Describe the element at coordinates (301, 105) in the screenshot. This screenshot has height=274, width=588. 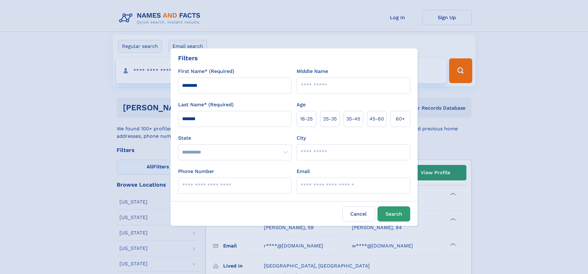
I see `label: Age` at that location.